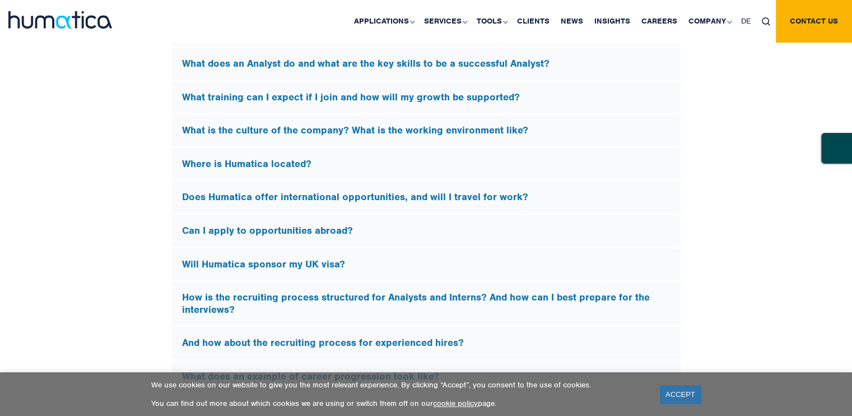 The width and height of the screenshot is (852, 416). I want to click on h5: And how about the recruiting process for experienced hires?, so click(426, 343).